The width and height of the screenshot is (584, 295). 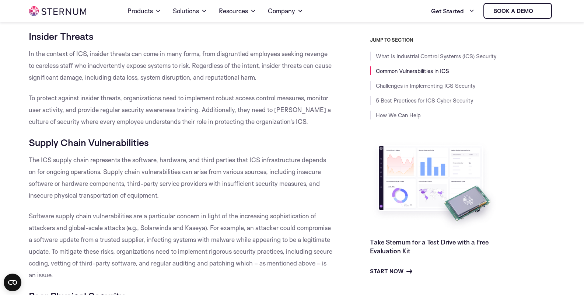 What do you see at coordinates (237, 11) in the screenshot?
I see `a: Resources` at bounding box center [237, 11].